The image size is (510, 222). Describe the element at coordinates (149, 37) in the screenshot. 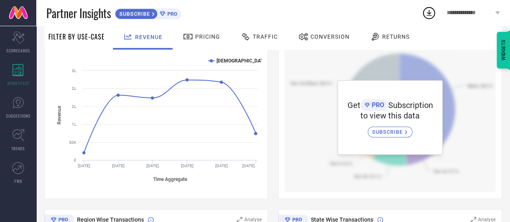

I see `span: Revenue` at that location.